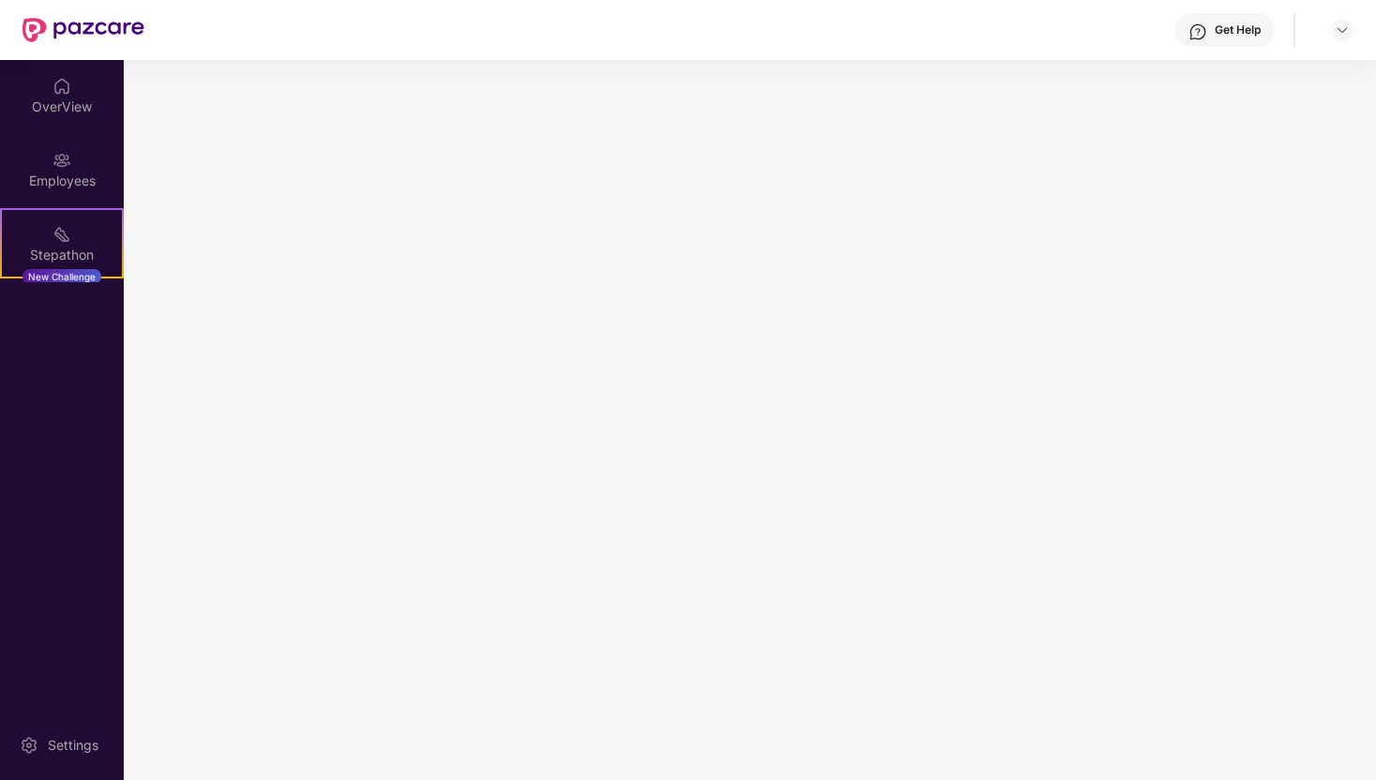 The width and height of the screenshot is (1376, 780). Describe the element at coordinates (62, 160) in the screenshot. I see `img: svg+xml;base64,PHN2ZyBpZD0iRW1wbG95ZWVzIiB4bWxucz0iaHR0cDovL3d3dy53My5vcmcvMjAwMC9zdmciIHdpZHRoPS...` at that location.